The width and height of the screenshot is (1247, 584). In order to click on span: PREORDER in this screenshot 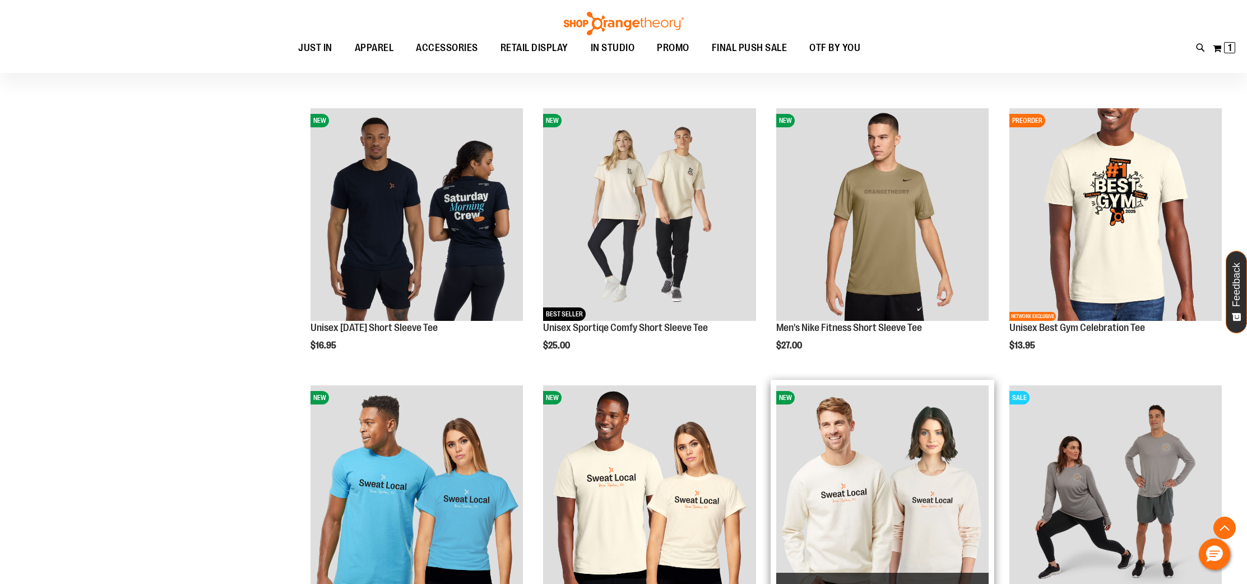, I will do `click(1028, 121)`.